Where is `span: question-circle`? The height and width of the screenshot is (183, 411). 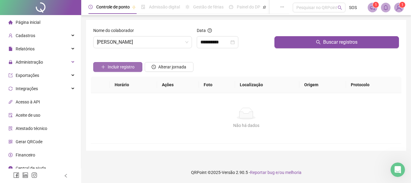 span: question-circle is located at coordinates (210, 30).